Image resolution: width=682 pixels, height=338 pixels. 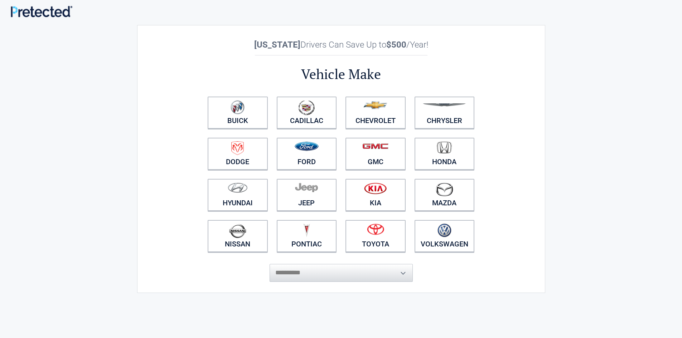 What do you see at coordinates (376, 236) in the screenshot?
I see `a: Toyota` at bounding box center [376, 236].